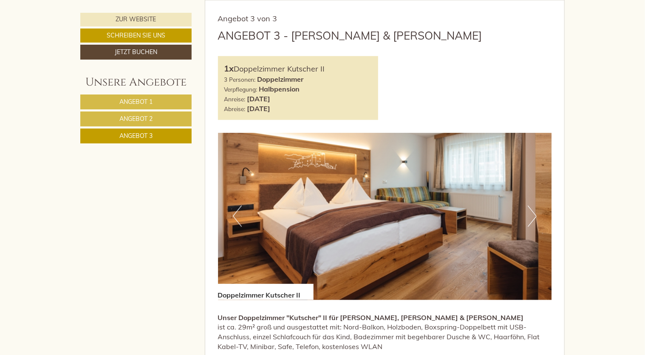 This screenshot has width=645, height=355. I want to click on span: Angebot 3 von 3, so click(248, 18).